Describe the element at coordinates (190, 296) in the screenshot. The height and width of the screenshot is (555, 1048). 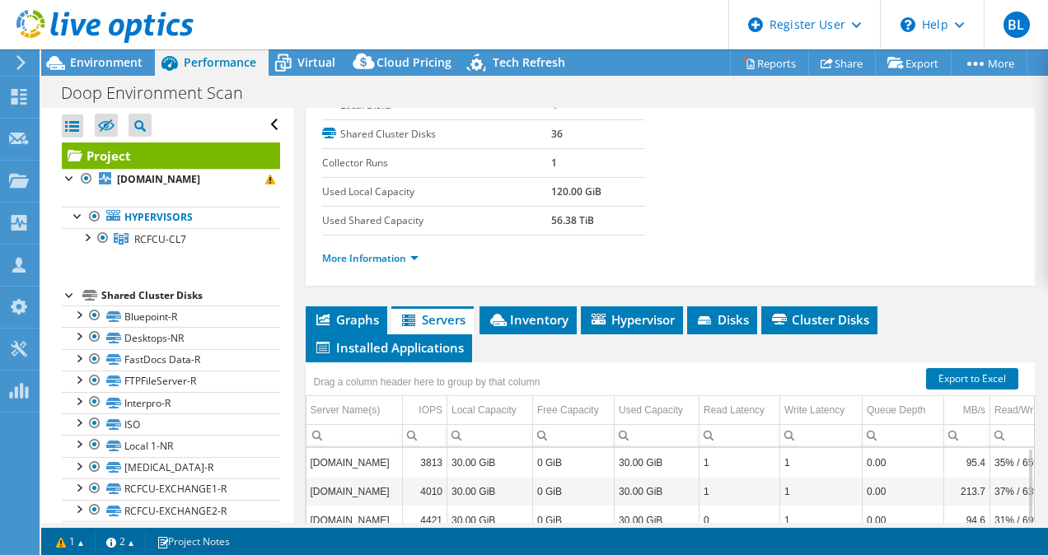
I see `div: Shared Cluster Disks` at that location.